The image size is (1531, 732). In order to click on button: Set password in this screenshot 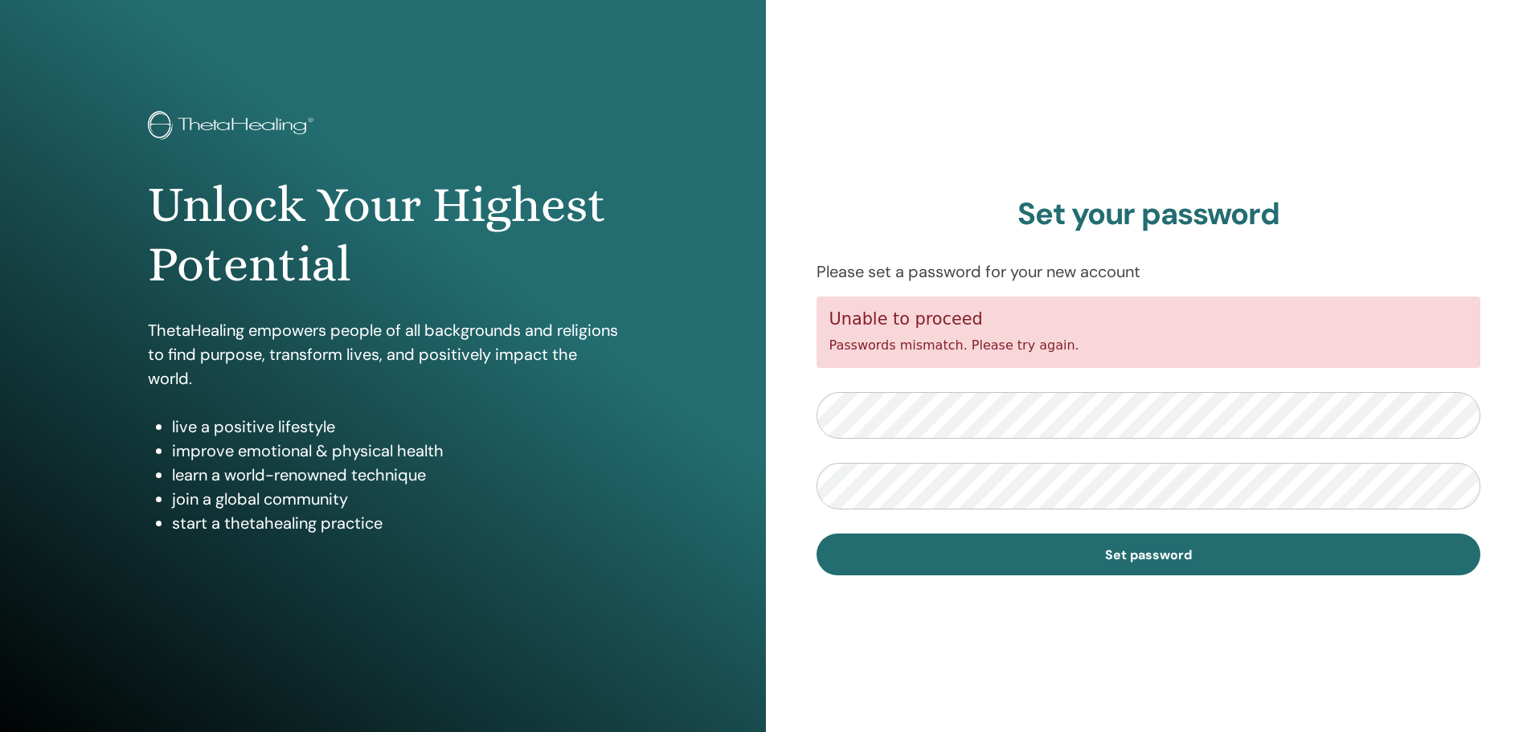, I will do `click(1148, 555)`.